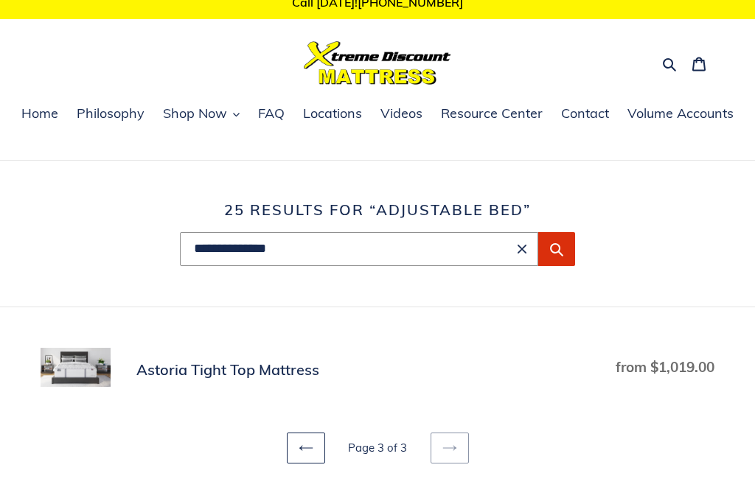  Describe the element at coordinates (201, 114) in the screenshot. I see `button: Shop Now` at that location.